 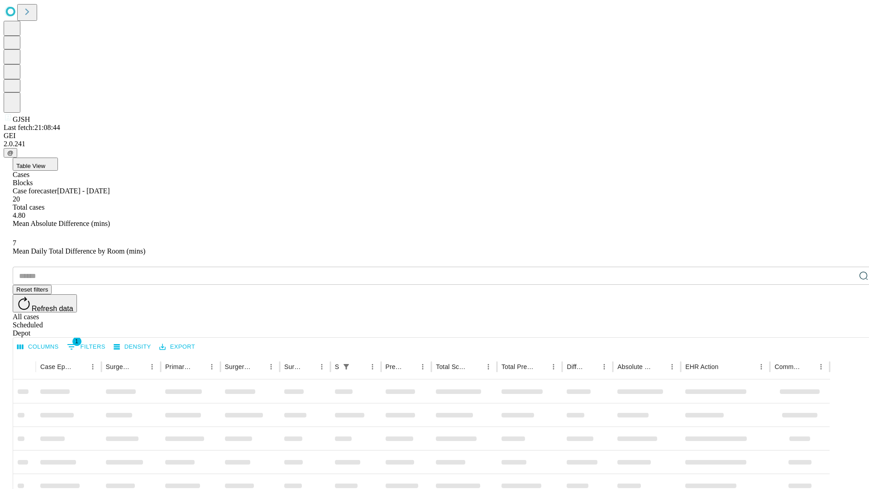 What do you see at coordinates (29, 207) in the screenshot?
I see `span: Total cases` at bounding box center [29, 207].